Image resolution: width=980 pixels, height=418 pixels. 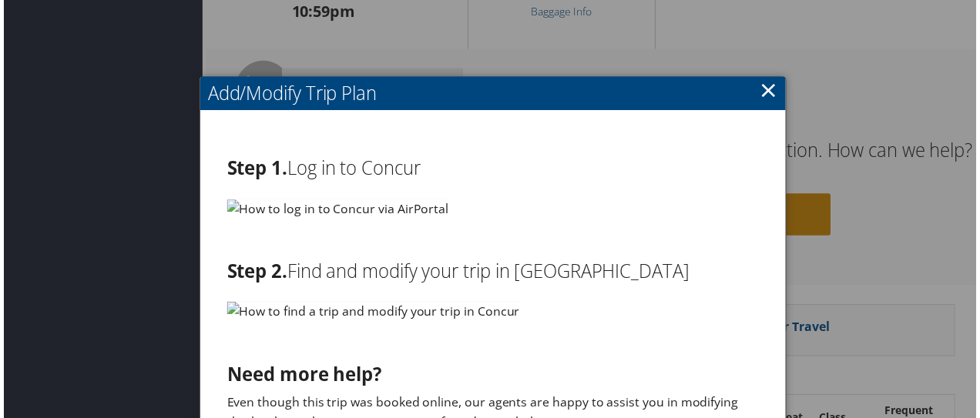 I want to click on img: How to log in to Concur via AirPortal, so click(x=337, y=209).